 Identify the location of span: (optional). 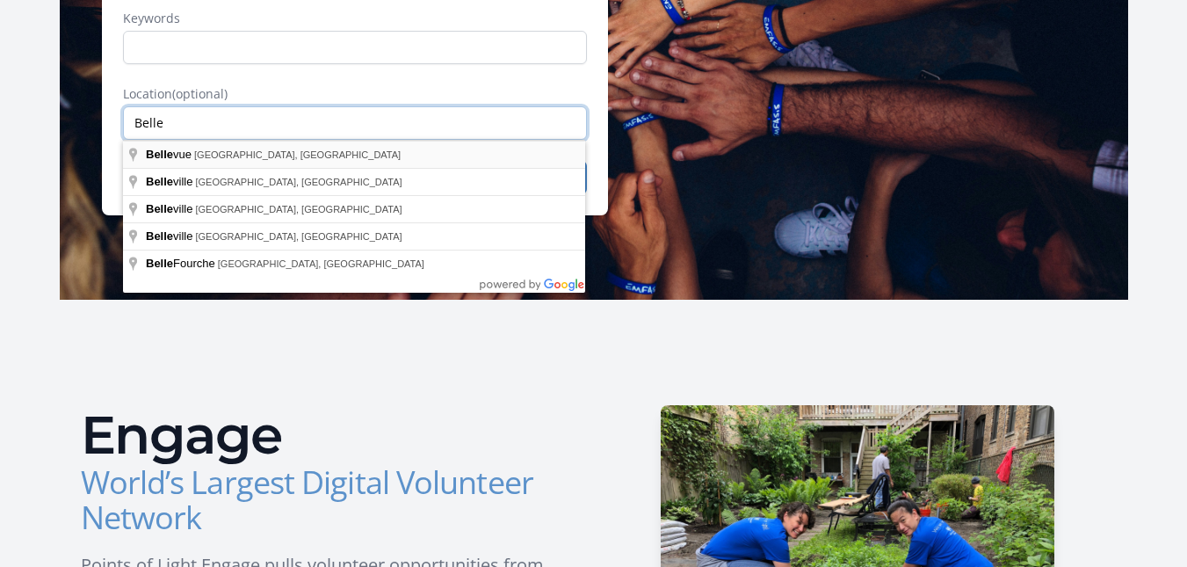
(199, 93).